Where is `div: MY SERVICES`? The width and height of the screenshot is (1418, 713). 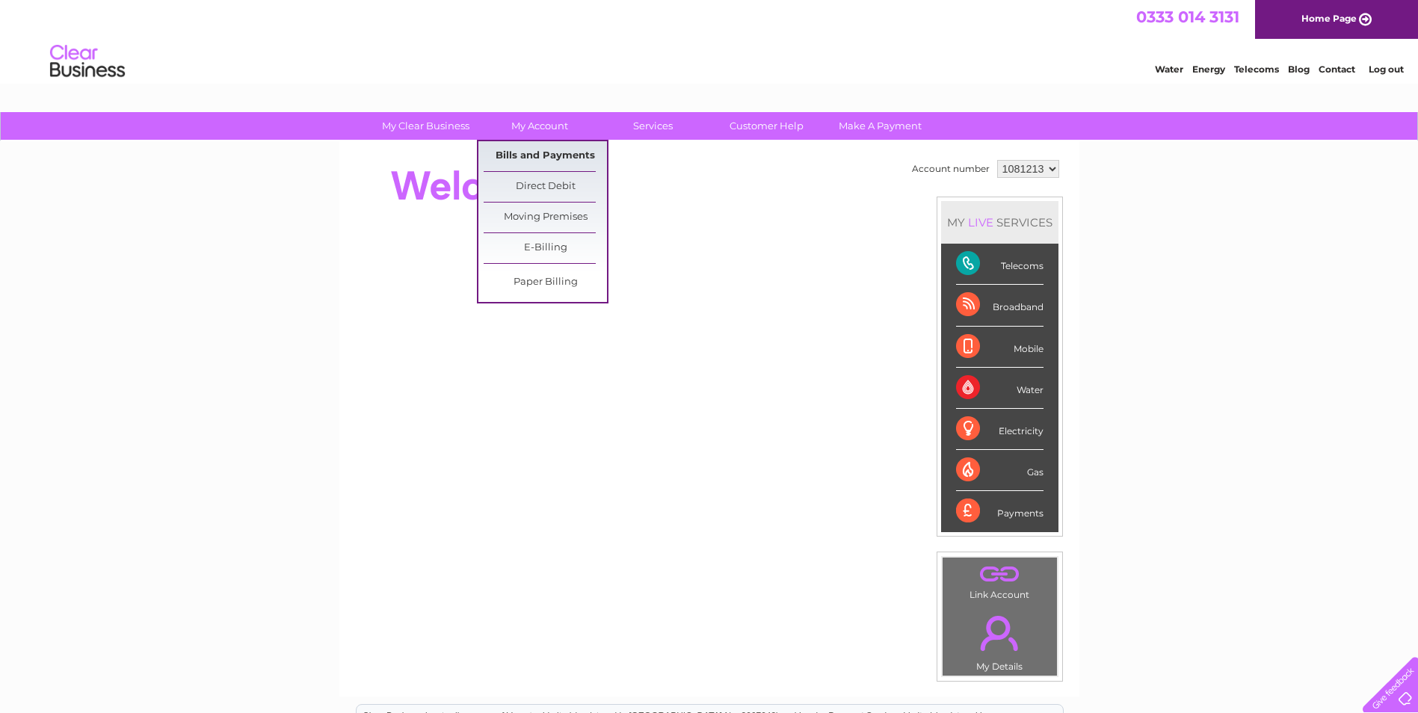 div: MY SERVICES is located at coordinates (1000, 222).